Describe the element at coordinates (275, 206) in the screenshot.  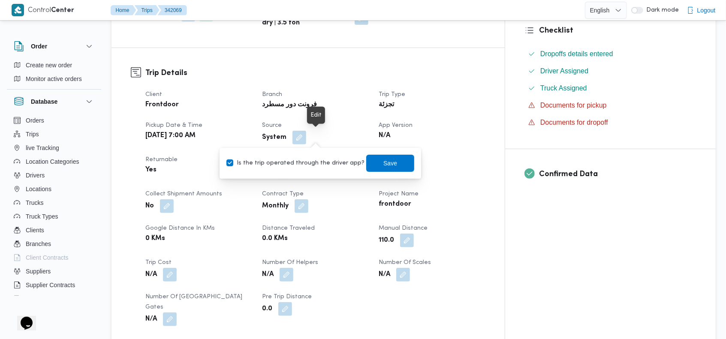
I see `b: Monthly` at that location.